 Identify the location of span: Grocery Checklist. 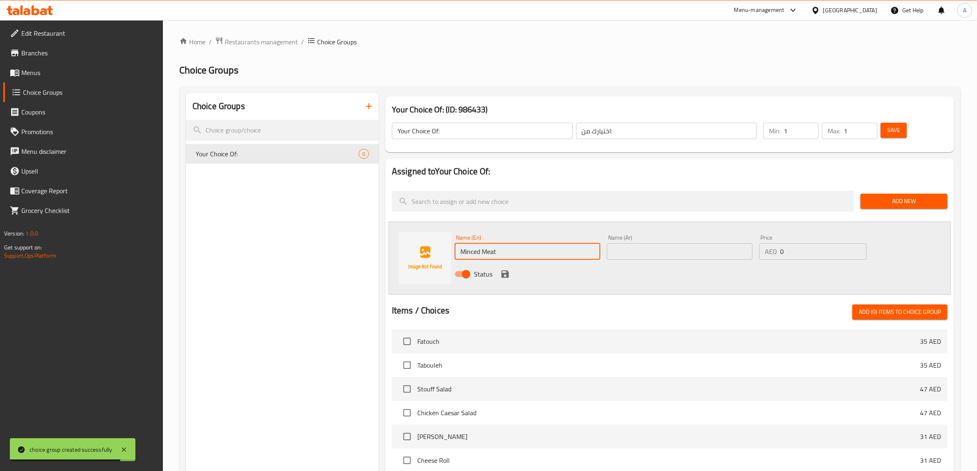
(89, 210).